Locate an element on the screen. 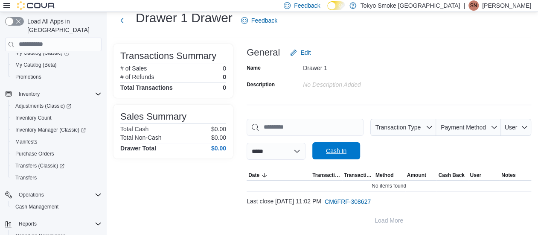 This screenshot has width=538, height=235. span: No items found is located at coordinates (389, 186).